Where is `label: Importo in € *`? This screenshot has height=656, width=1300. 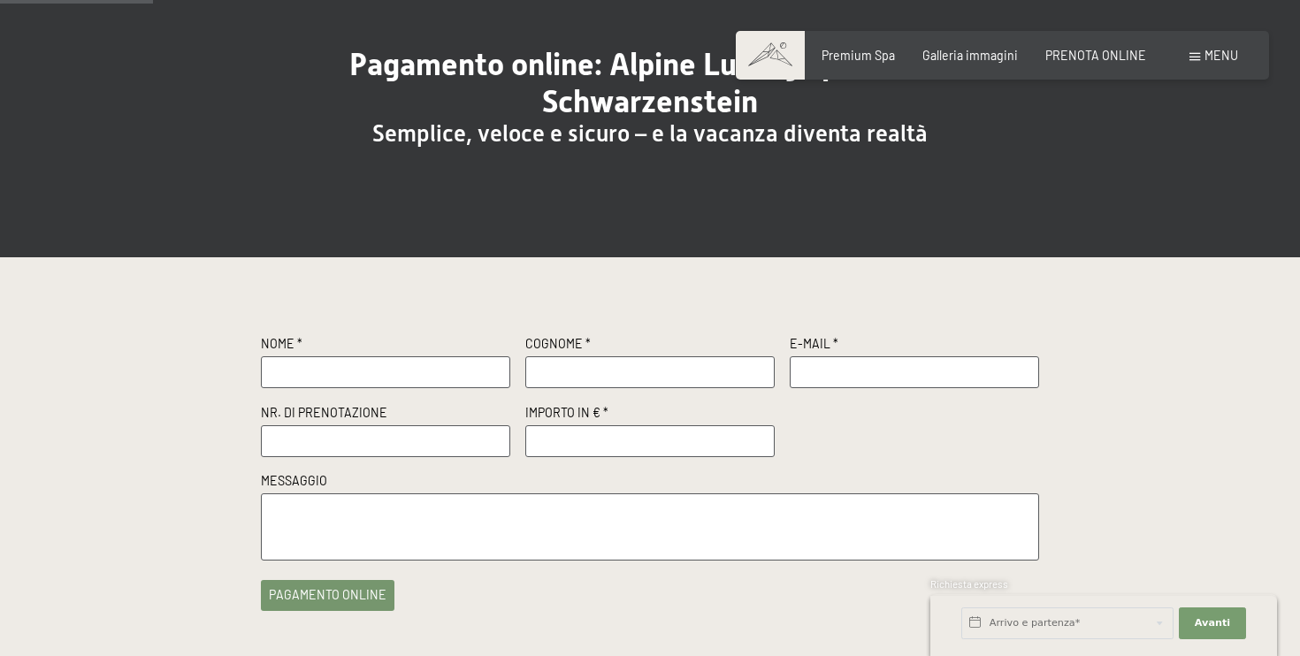 label: Importo in € * is located at coordinates (650, 415).